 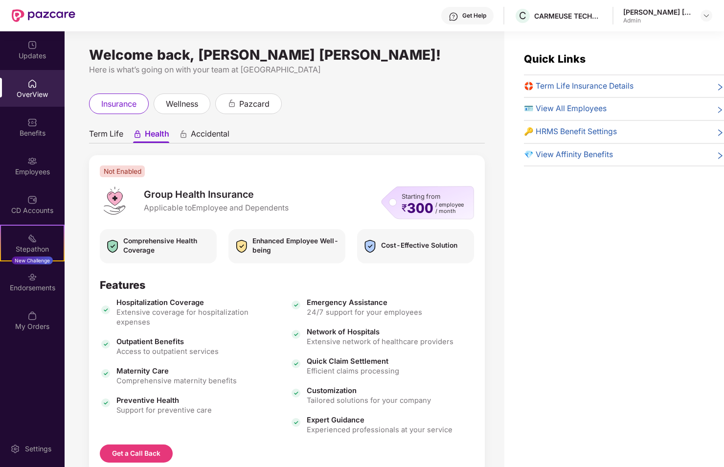 I want to click on span: Support for preventive care, so click(x=164, y=410).